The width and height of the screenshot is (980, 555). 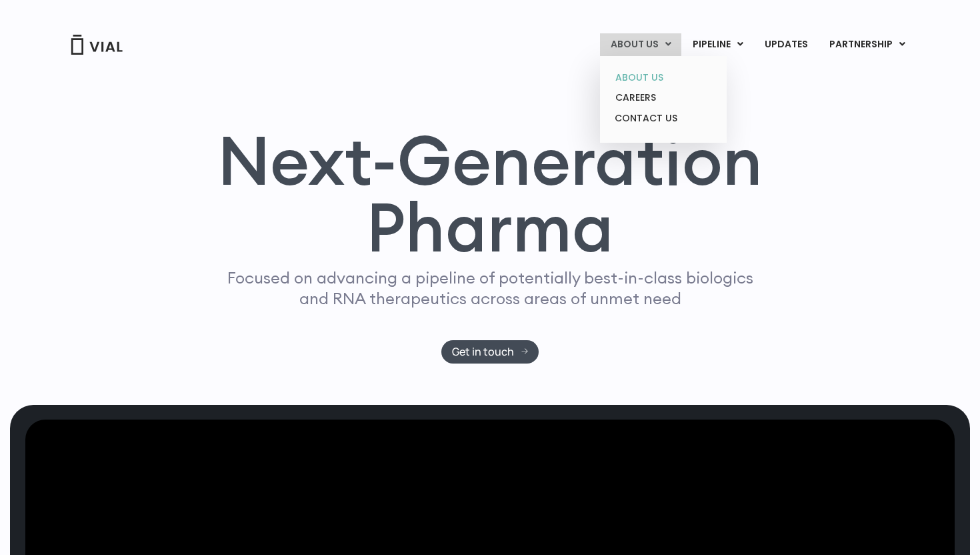 I want to click on p: Focused on advancing a pipeline of potentially best-in-class biologics and RNA therapeutics acros..., so click(x=490, y=288).